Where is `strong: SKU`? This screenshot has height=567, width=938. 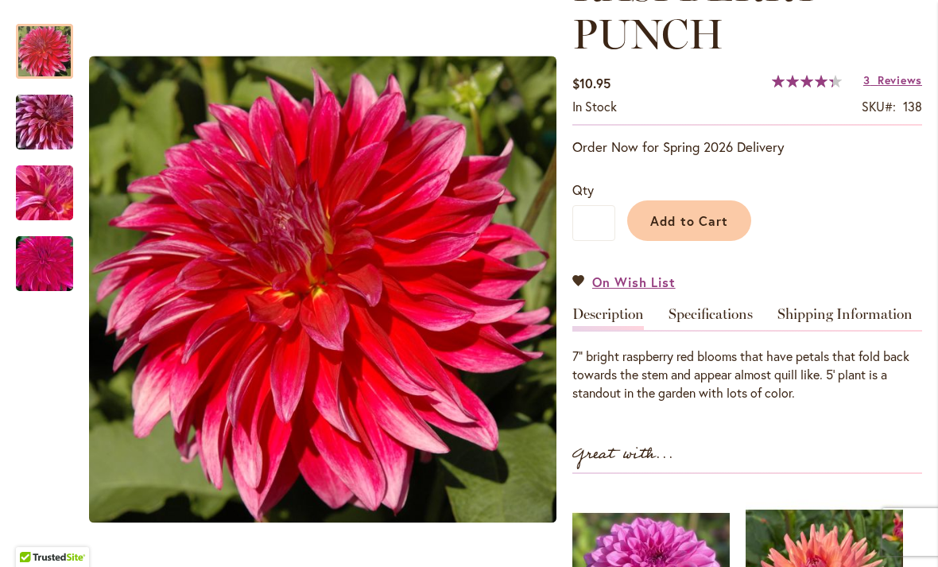 strong: SKU is located at coordinates (879, 106).